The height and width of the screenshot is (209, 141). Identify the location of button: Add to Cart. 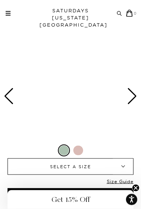
(70, 197).